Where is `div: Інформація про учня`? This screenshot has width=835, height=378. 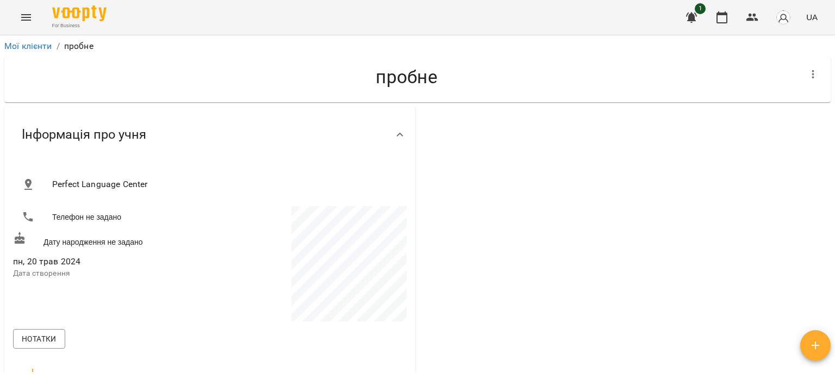
div: Інформація про учня is located at coordinates (210, 134).